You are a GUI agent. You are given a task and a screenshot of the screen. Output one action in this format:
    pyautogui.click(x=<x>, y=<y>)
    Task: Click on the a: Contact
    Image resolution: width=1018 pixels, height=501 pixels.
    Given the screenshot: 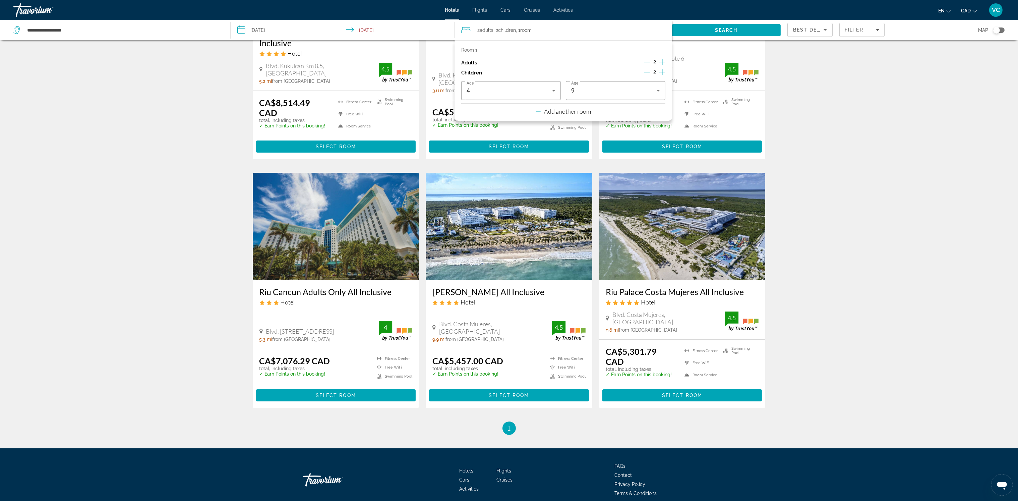 What is the action you would take?
    pyautogui.click(x=623, y=475)
    